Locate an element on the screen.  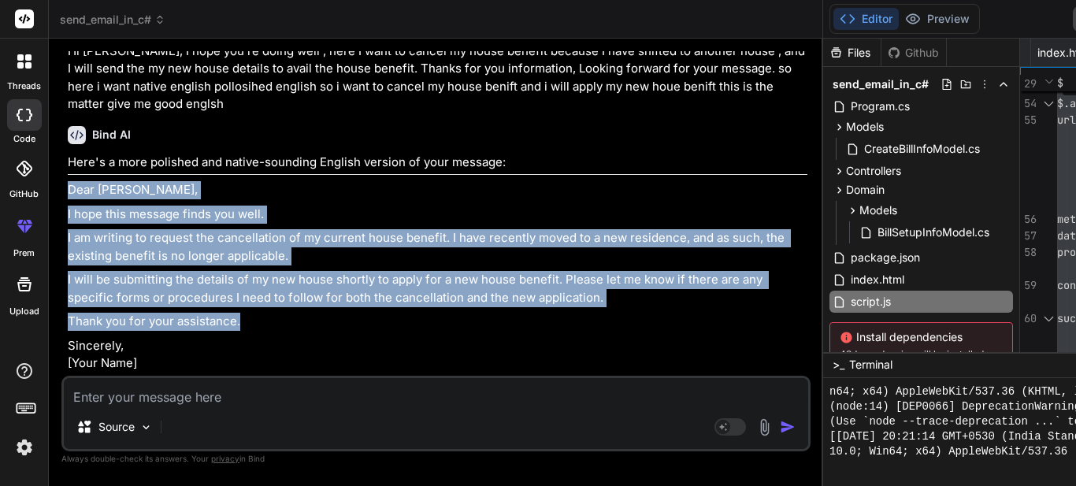
img: attachment is located at coordinates (764, 427).